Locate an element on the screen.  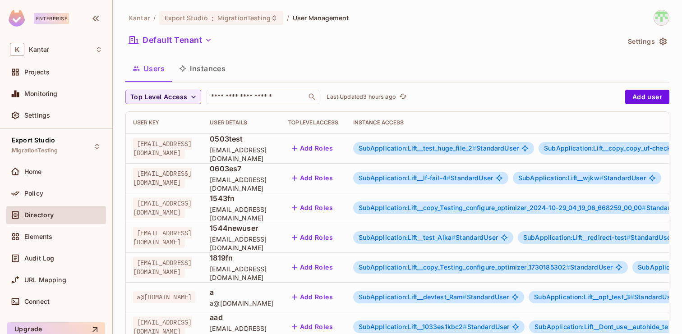
p: Last Updated 3 hours ago is located at coordinates (361, 97).